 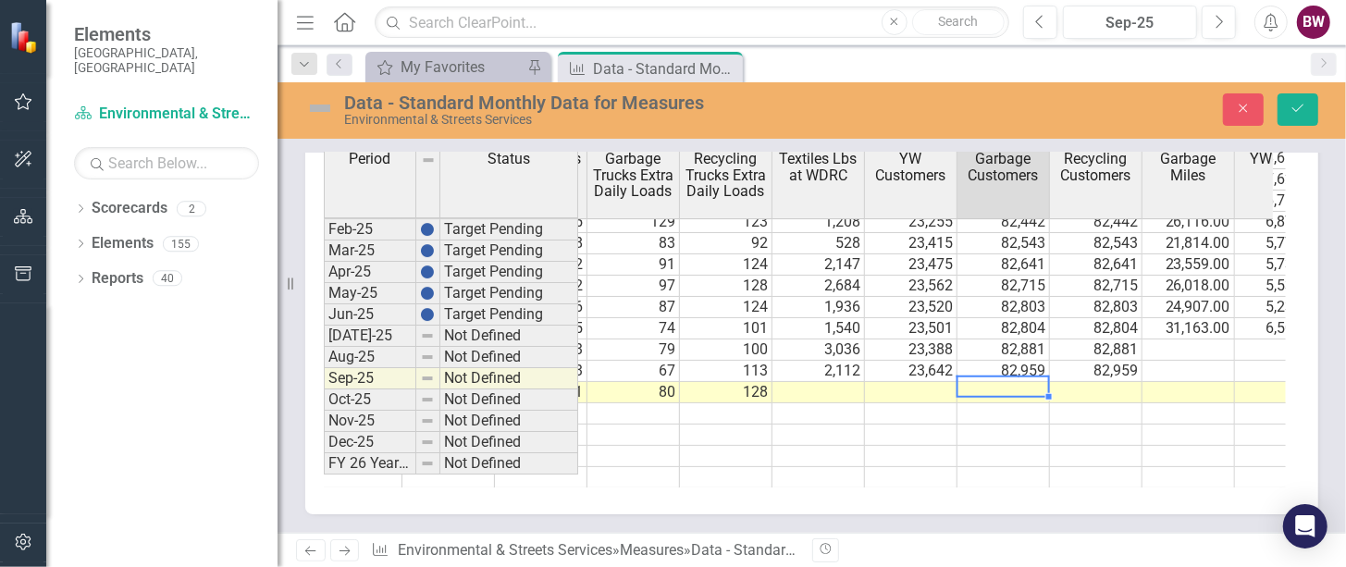 What do you see at coordinates (634, 371) in the screenshot?
I see `td: 67` at bounding box center [634, 371].